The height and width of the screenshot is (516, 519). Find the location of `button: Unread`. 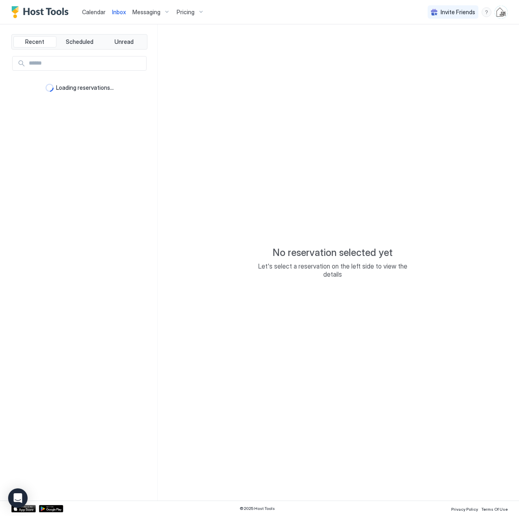

button: Unread is located at coordinates (124, 42).